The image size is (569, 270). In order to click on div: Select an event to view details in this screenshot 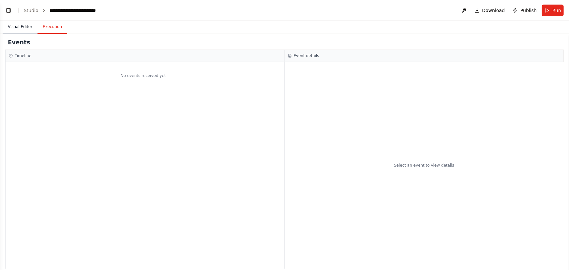, I will do `click(424, 165)`.